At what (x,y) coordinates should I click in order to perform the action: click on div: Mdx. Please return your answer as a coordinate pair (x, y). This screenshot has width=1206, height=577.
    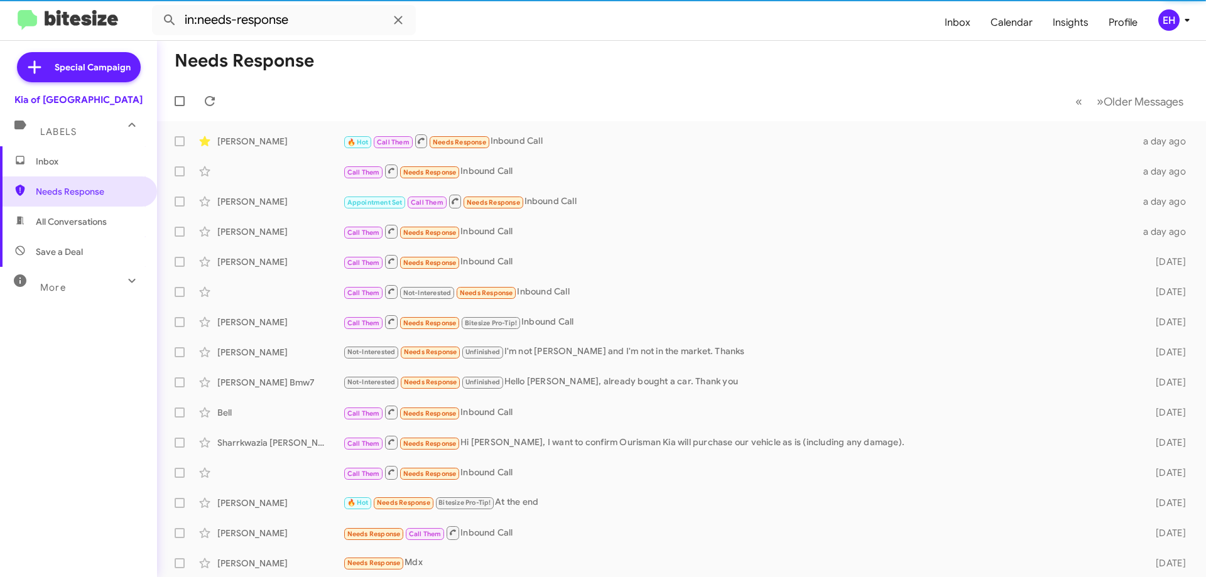
    Looking at the image, I should click on (739, 563).